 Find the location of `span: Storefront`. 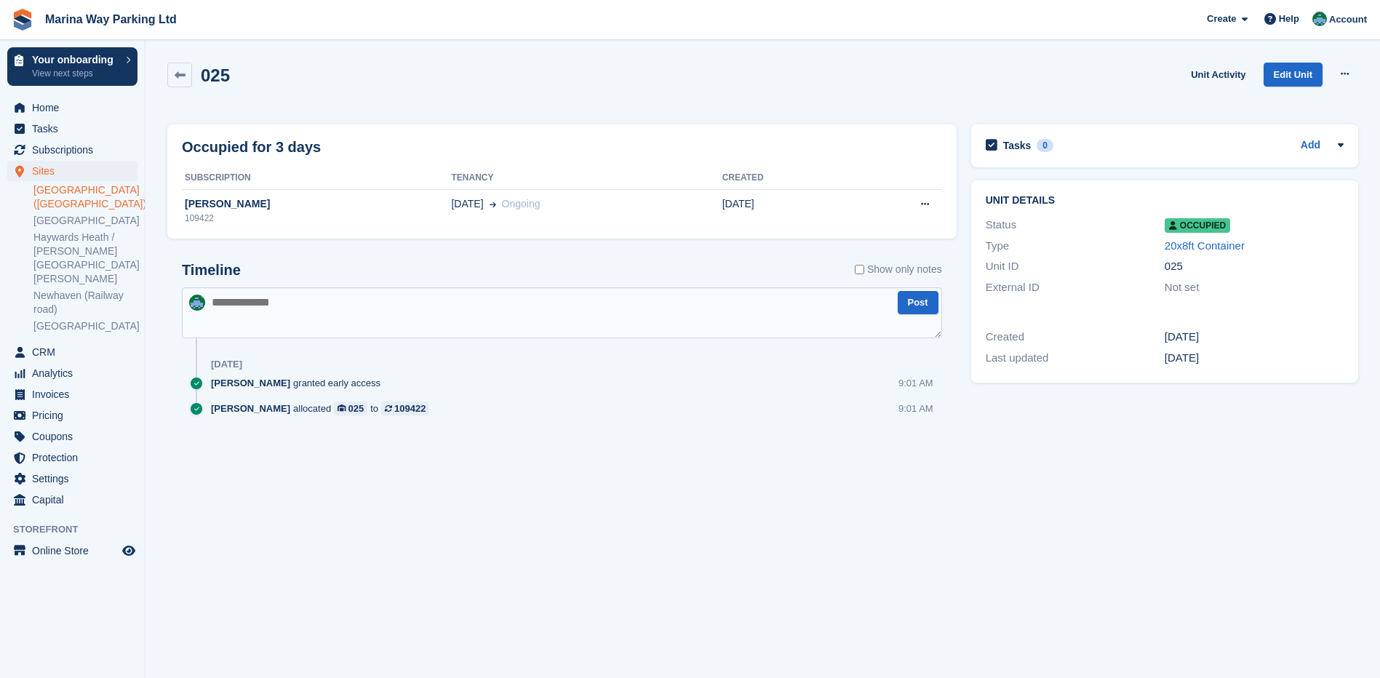

span: Storefront is located at coordinates (79, 530).